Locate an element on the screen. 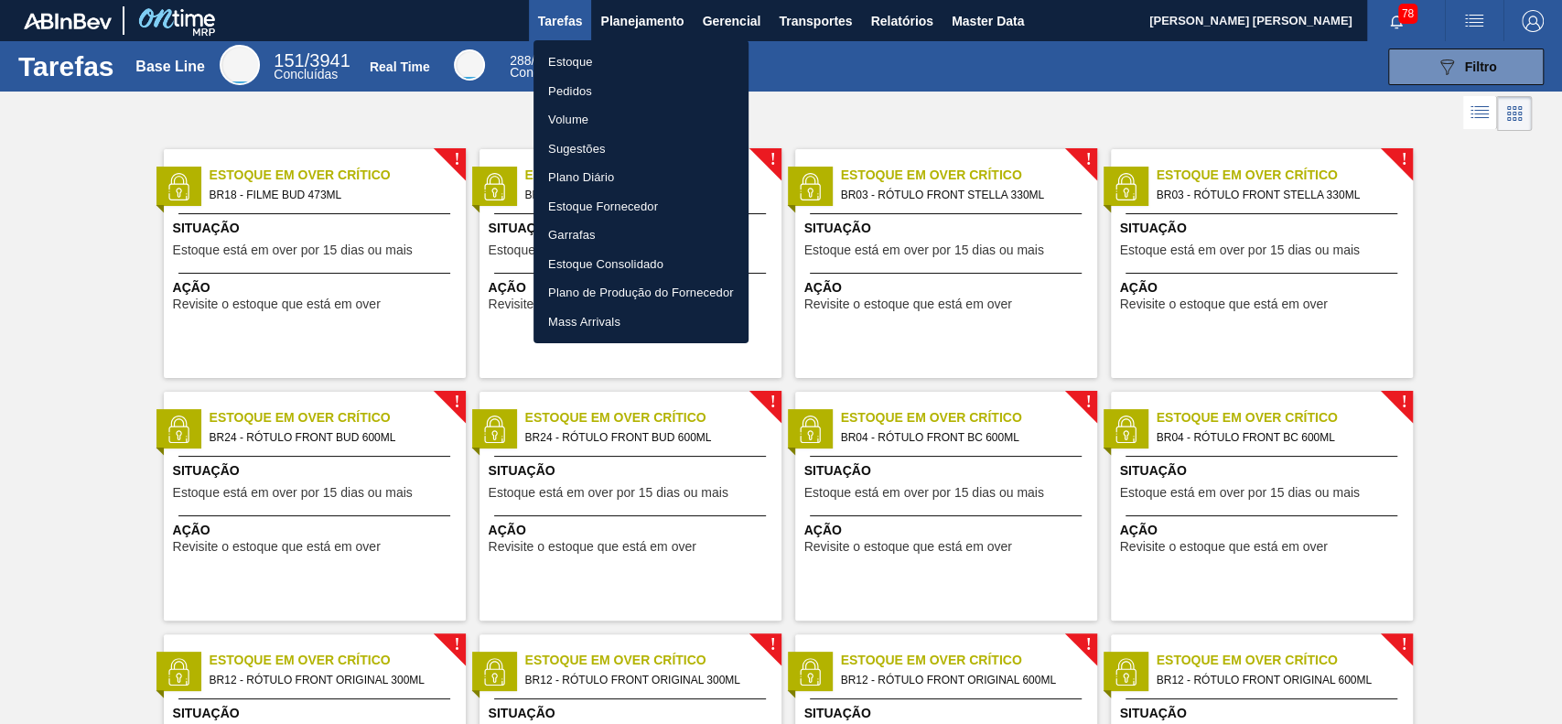 The width and height of the screenshot is (1562, 724). a: Garrafas is located at coordinates (641, 235).